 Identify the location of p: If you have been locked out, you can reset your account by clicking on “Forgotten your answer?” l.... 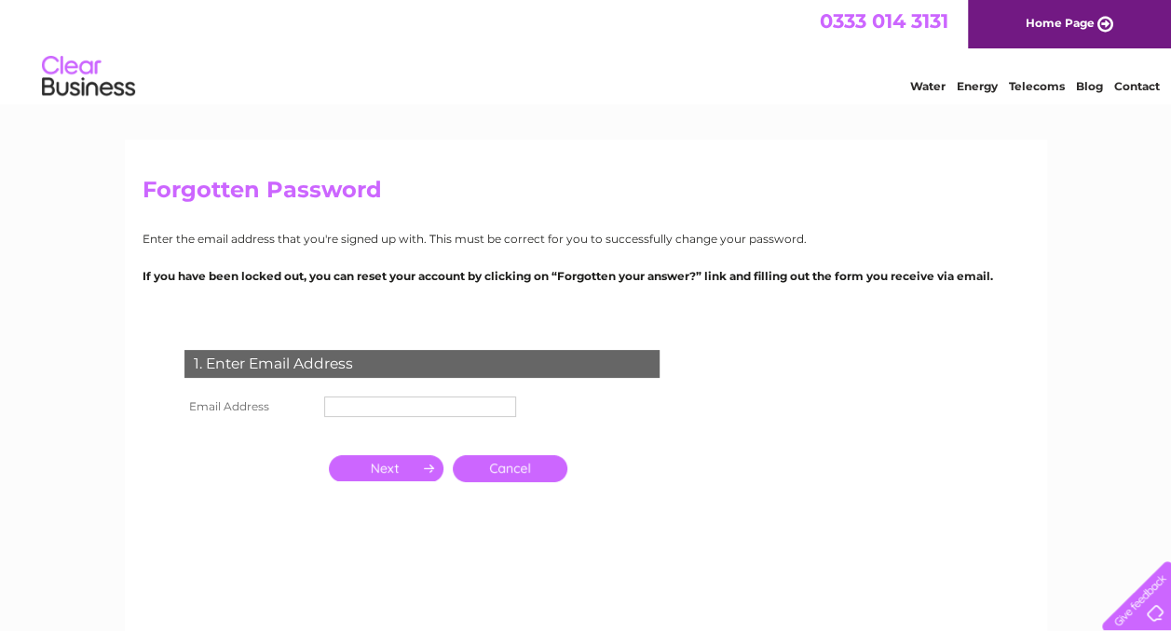
(586, 276).